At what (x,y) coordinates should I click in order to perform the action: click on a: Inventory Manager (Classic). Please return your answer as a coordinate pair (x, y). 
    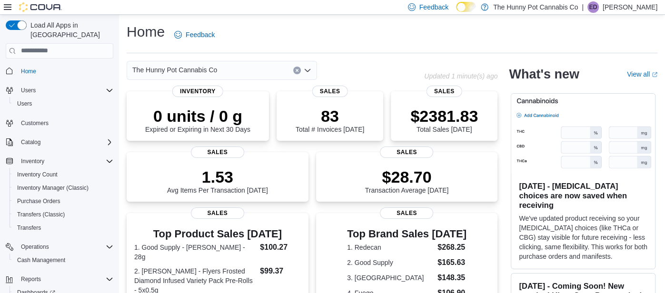
    Looking at the image, I should click on (53, 188).